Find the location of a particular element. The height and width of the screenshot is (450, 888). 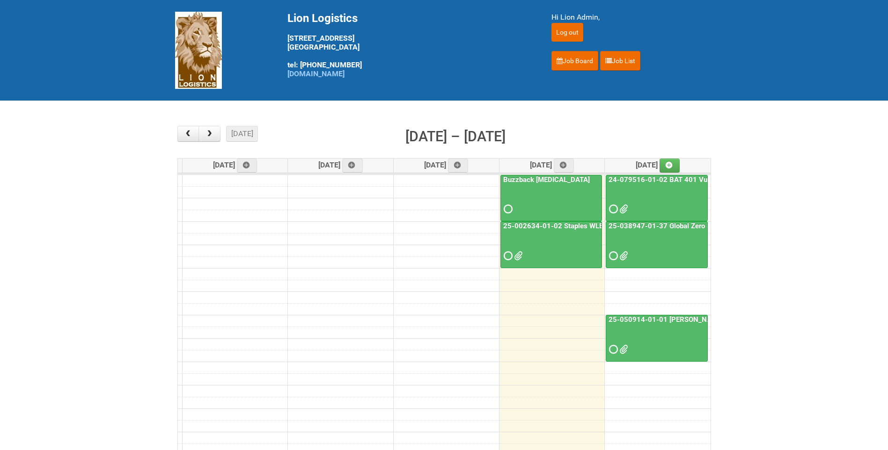

span: 24-079516-01-02 - LPF.xlsx RAIBAT Vuse Pro Box RCT Study - Pregnancy Test Letter - 11JUL2025.pdf ... is located at coordinates (623, 209).